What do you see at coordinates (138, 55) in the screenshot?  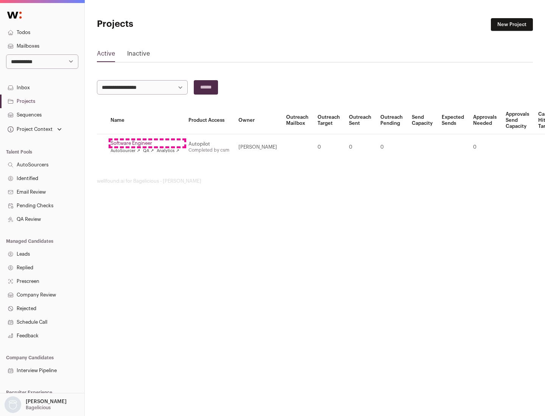 I see `a: Inactive` at bounding box center [138, 55].